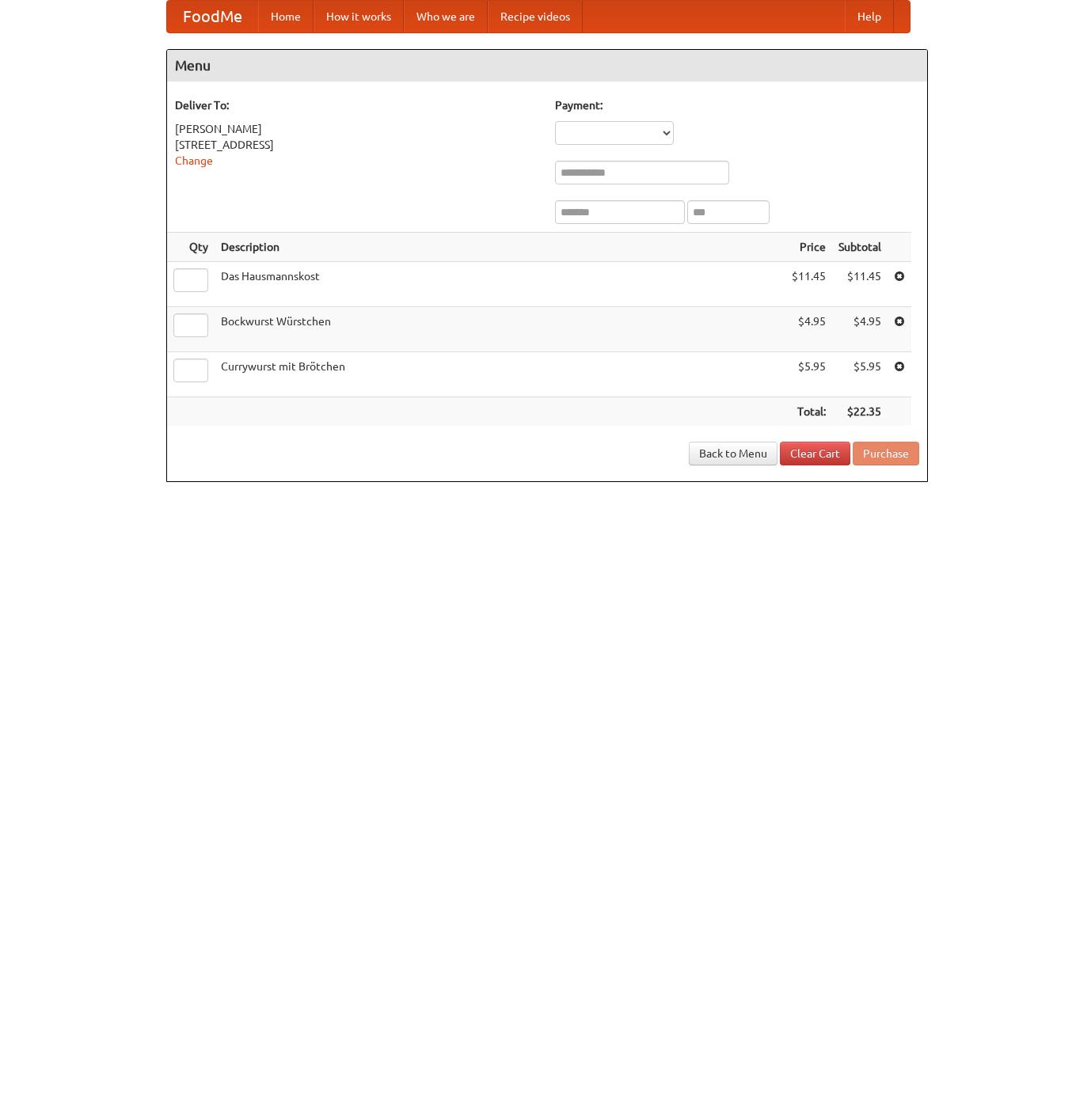  I want to click on a: Recipe videos, so click(535, 16).